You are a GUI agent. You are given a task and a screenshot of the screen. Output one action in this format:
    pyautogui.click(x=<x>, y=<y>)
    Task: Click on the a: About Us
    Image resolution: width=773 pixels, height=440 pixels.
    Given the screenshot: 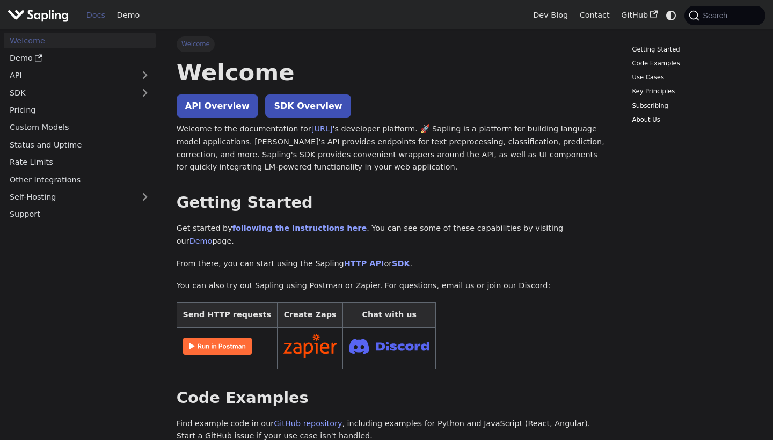 What is the action you would take?
    pyautogui.click(x=693, y=120)
    